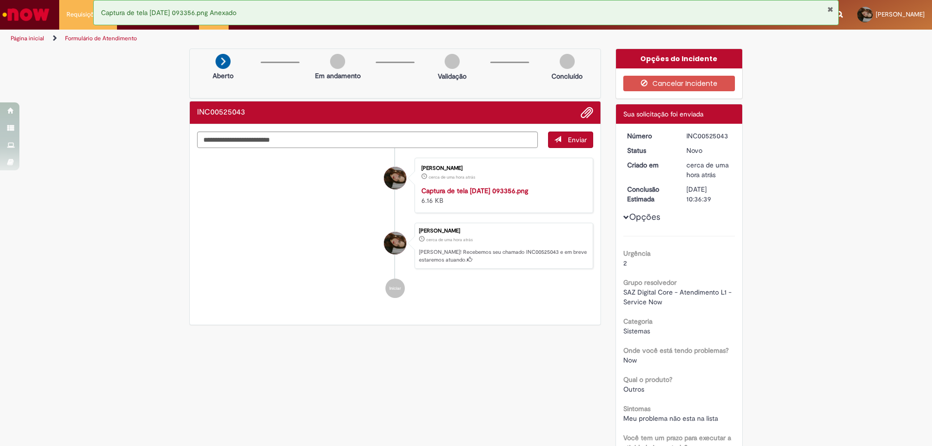 This screenshot has height=446, width=932. I want to click on dt: Conclusão Estimada, so click(650, 194).